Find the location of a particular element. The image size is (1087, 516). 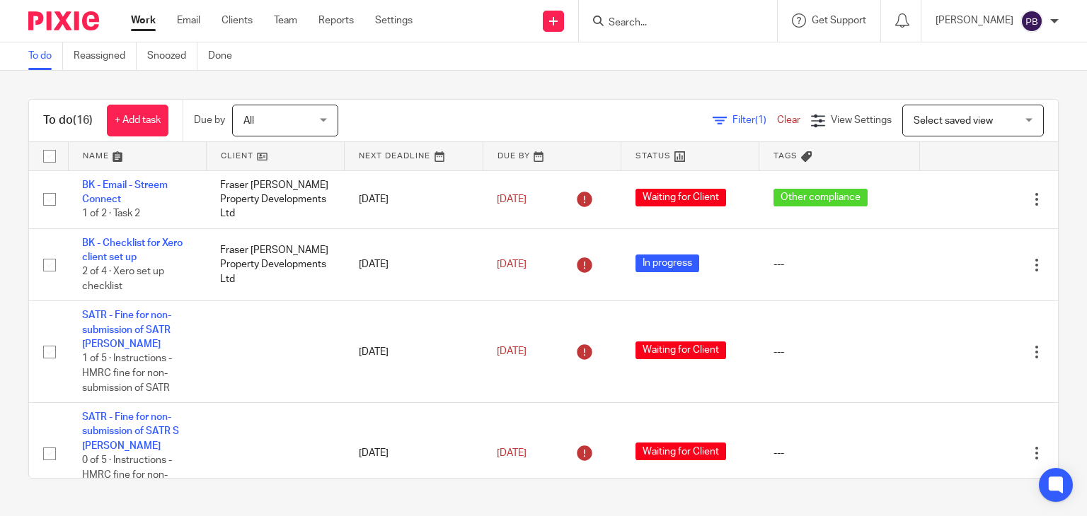

a: Settings is located at coordinates (393, 21).